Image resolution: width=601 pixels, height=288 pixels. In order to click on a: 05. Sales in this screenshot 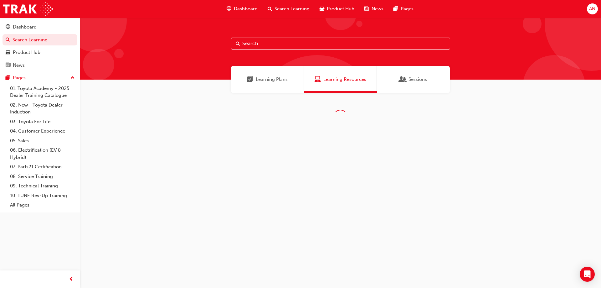, I will do `click(42, 141)`.